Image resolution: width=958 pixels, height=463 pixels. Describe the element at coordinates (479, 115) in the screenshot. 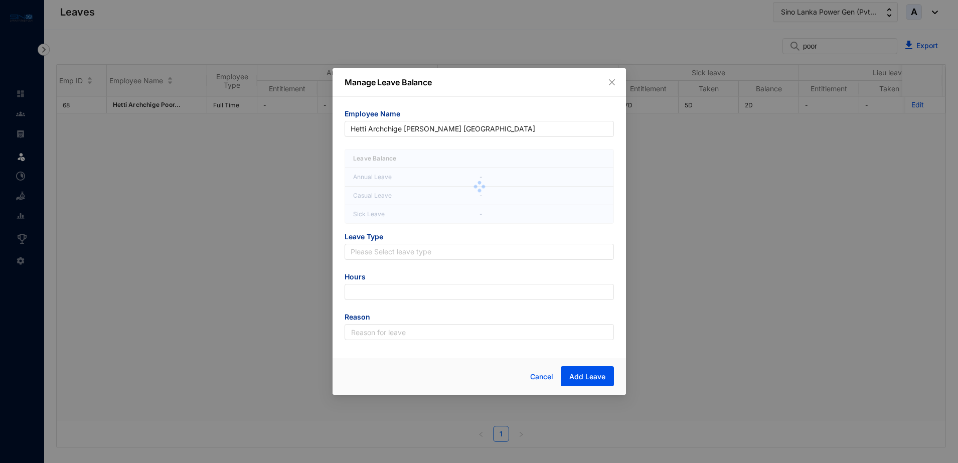

I see `span: Employee Name` at that location.